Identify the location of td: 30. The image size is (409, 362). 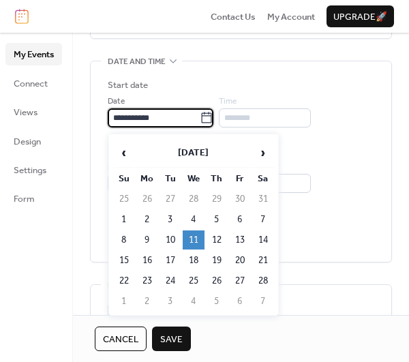
(240, 199).